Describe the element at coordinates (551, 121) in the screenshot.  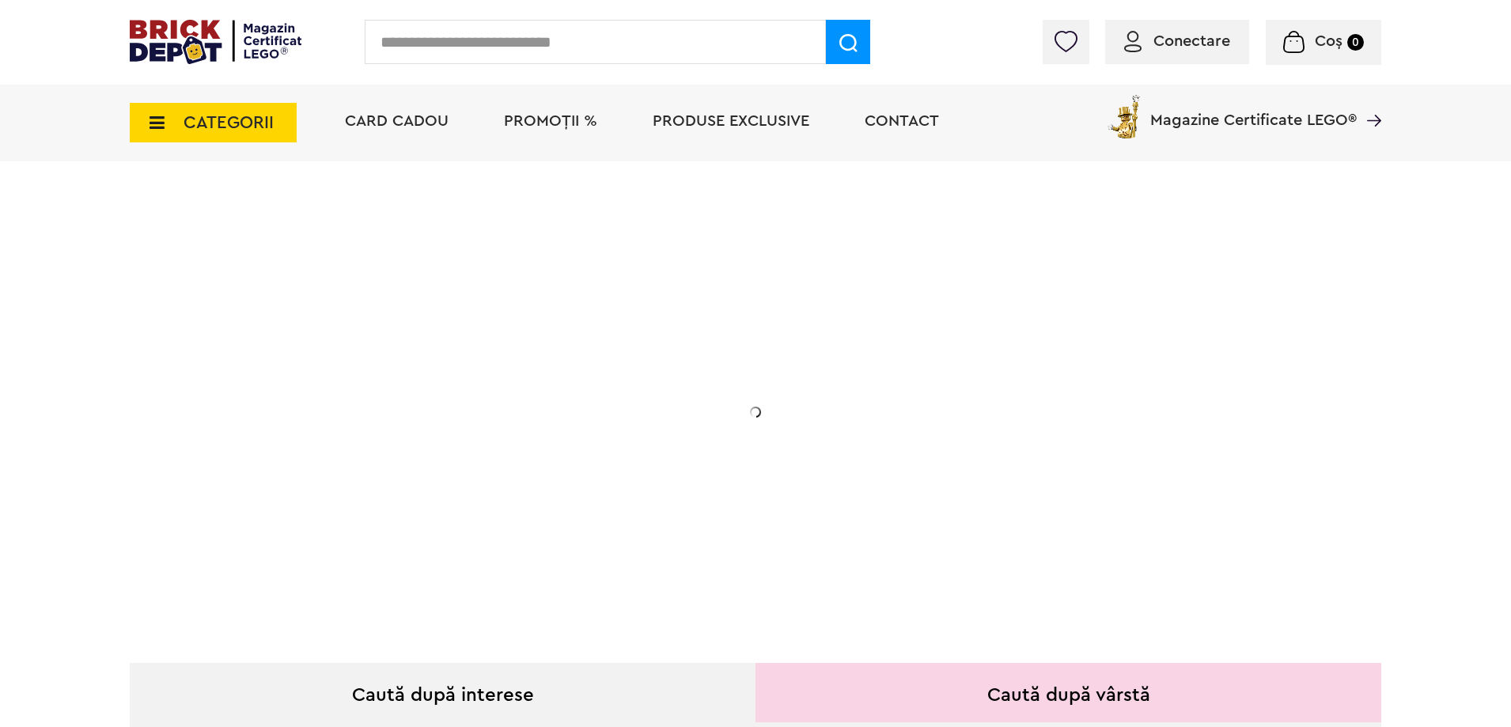
I see `span: PROMOȚII %` at that location.